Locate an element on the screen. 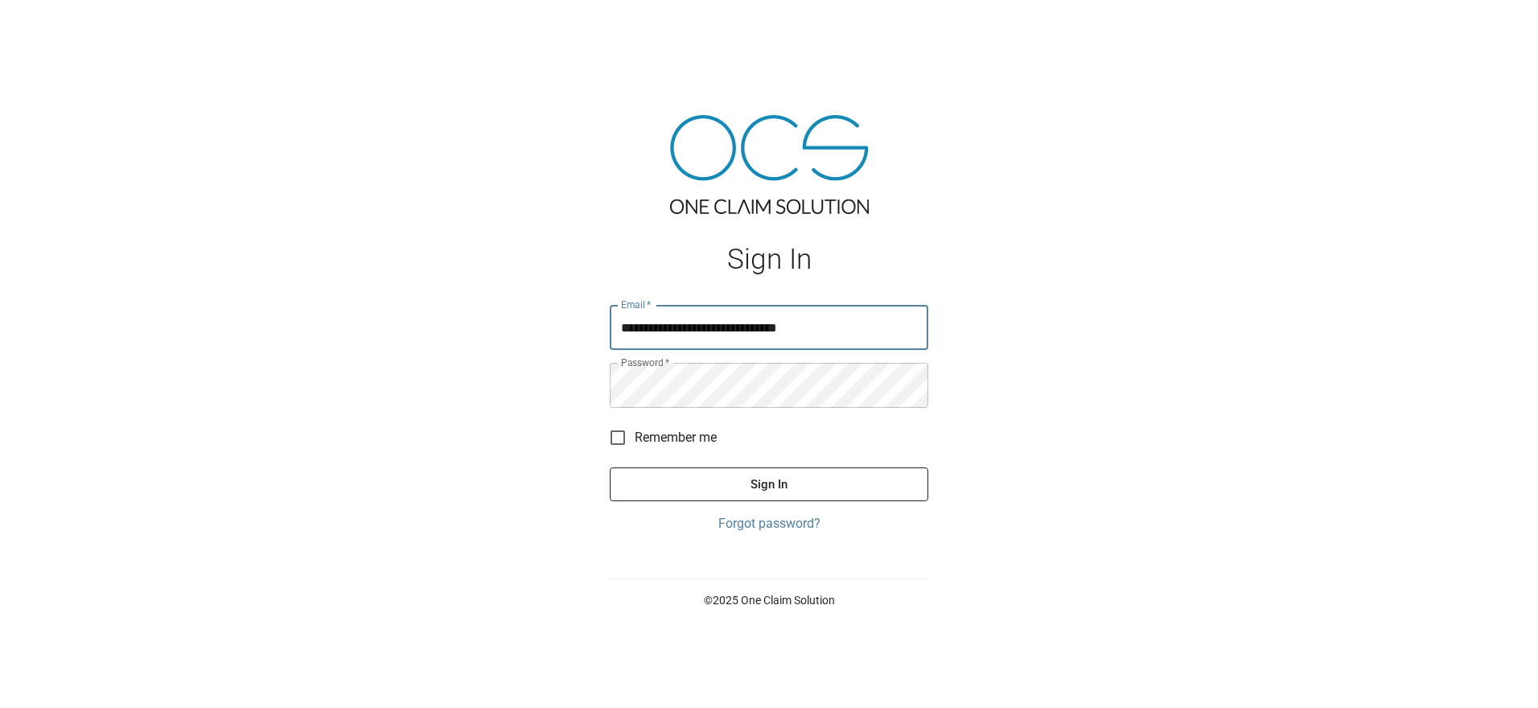  h1: Sign In is located at coordinates (769, 259).